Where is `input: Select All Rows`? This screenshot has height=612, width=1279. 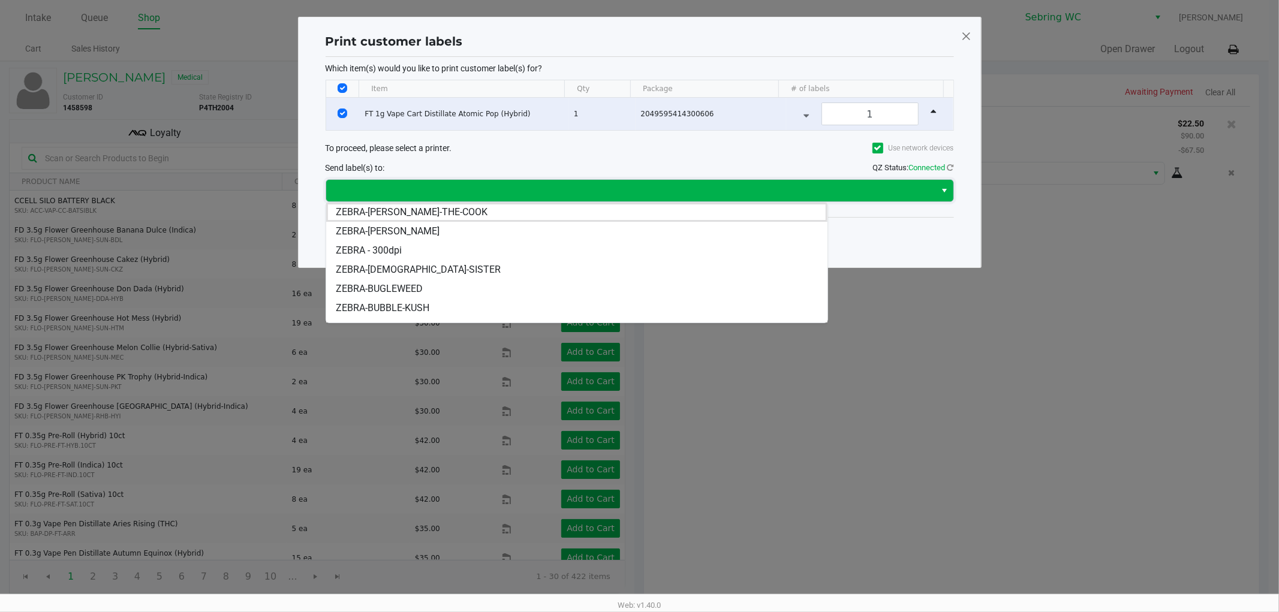
input: Select All Rows is located at coordinates (342, 88).